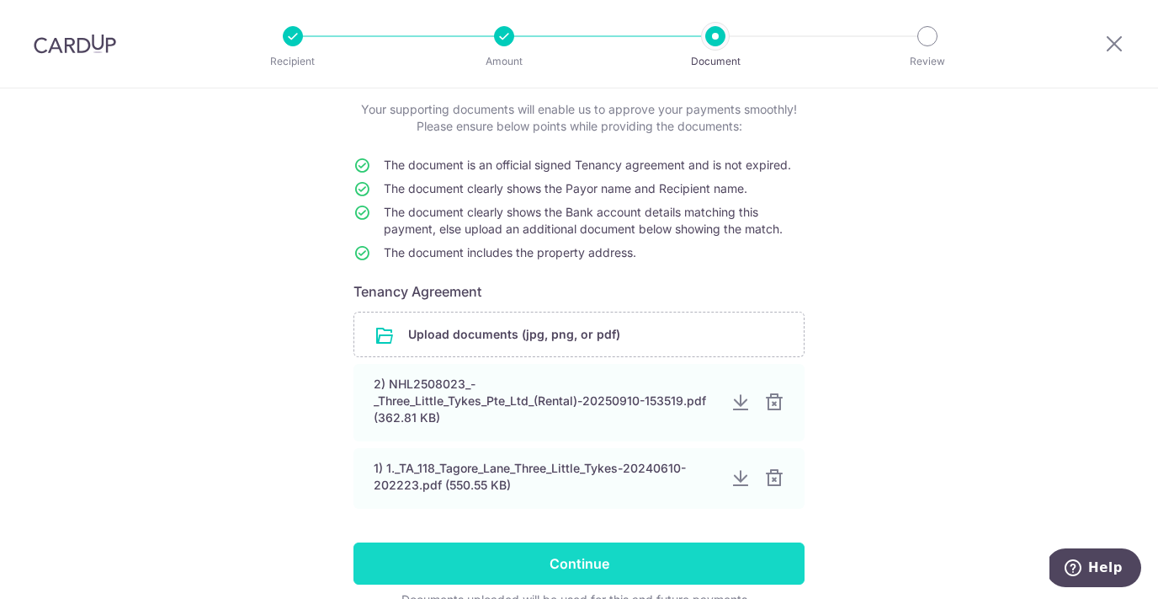  I want to click on p: Review, so click(928, 61).